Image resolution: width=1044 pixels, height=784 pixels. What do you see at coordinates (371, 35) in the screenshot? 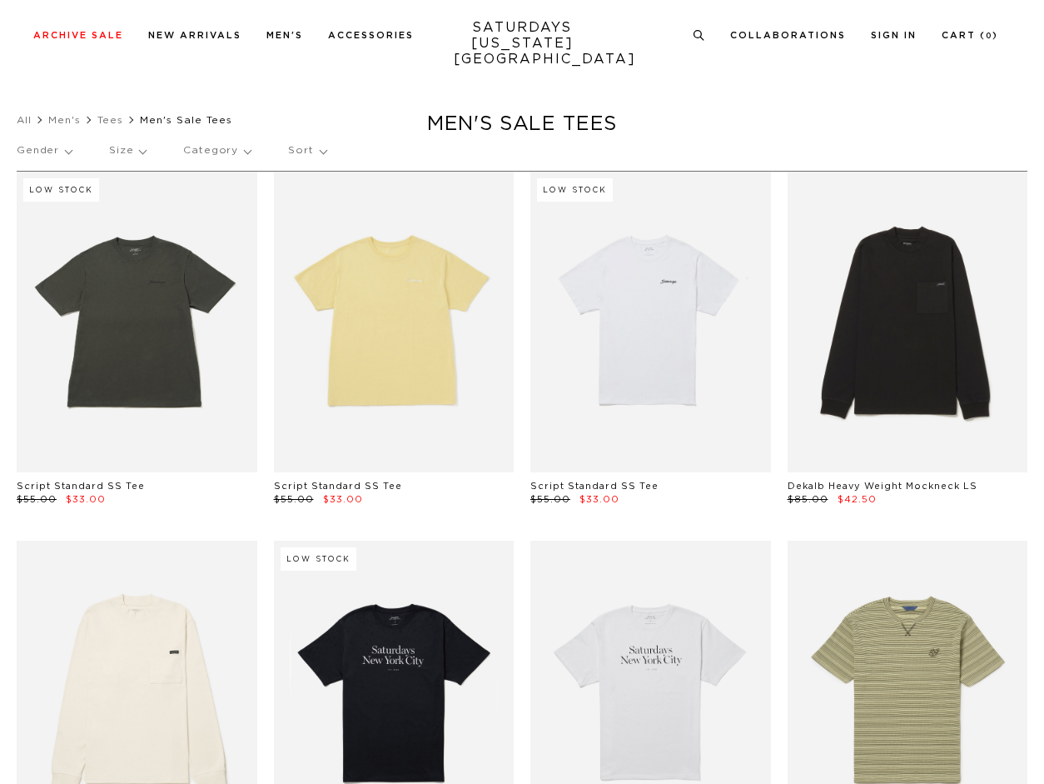
I see `a: Accessories` at bounding box center [371, 35].